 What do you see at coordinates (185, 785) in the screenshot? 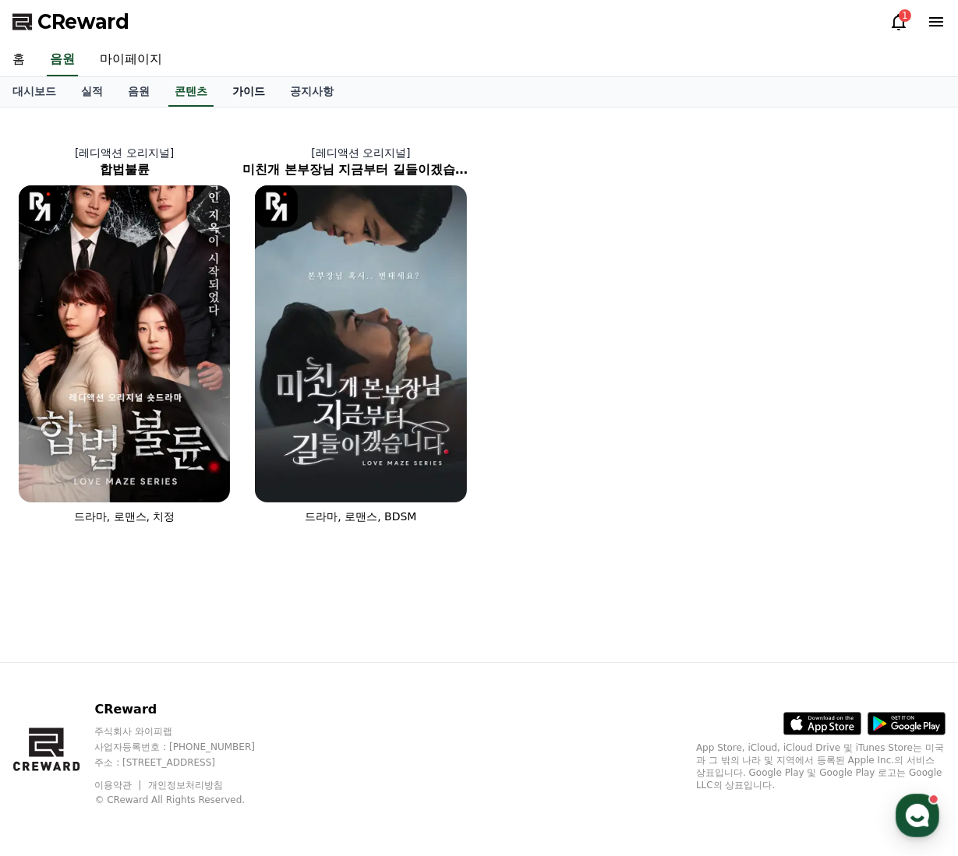
I see `a: 개인정보처리방침` at bounding box center [185, 785].